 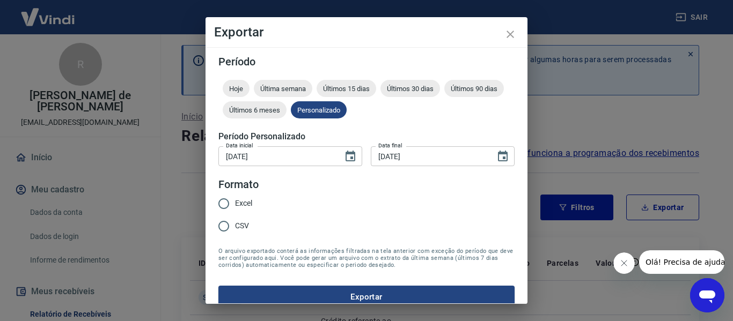 I want to click on span: Últimos 30 dias, so click(x=410, y=89).